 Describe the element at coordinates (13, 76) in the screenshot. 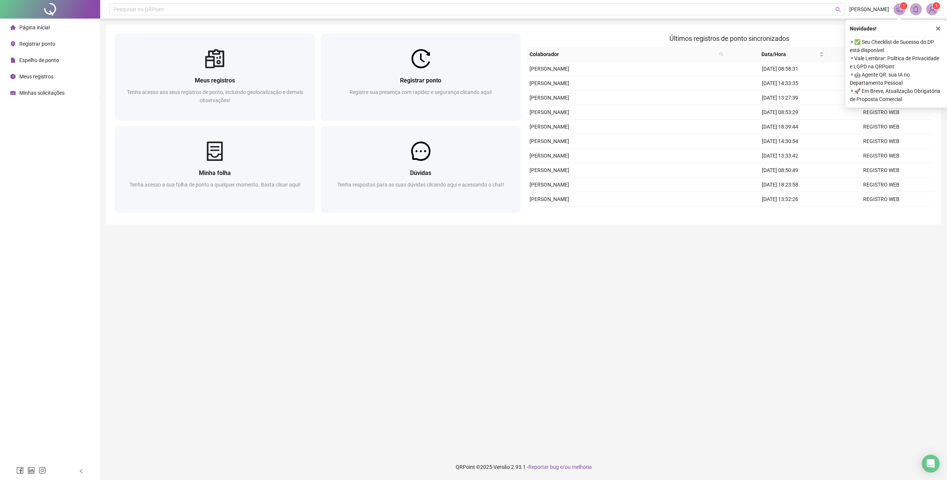

I see `span: clock-circle` at that location.